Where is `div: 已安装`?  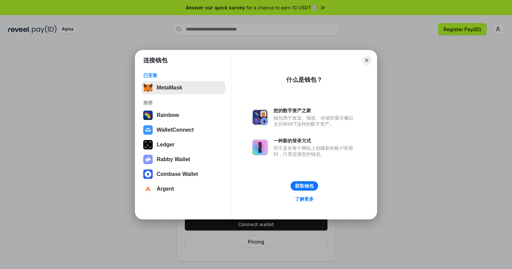
div: 已安装 is located at coordinates (183, 75).